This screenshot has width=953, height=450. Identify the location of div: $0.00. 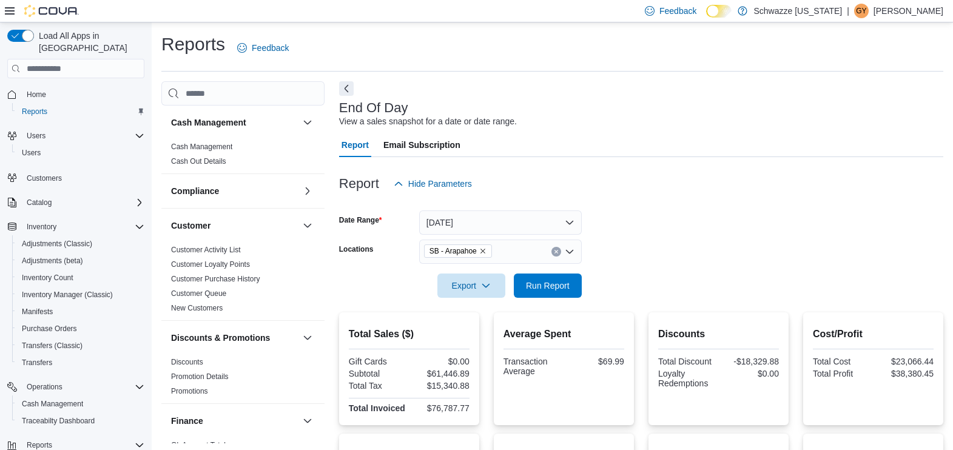
(440, 361).